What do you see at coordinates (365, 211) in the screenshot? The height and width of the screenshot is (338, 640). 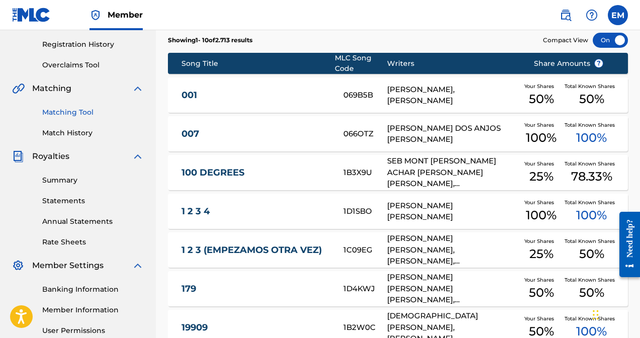 I see `div: 1D1SBO` at bounding box center [365, 211].